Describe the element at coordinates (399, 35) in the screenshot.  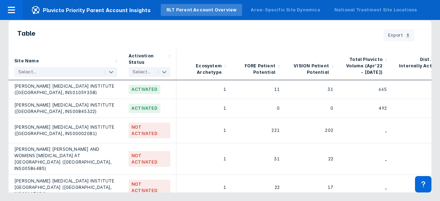
I see `button: Export` at that location.